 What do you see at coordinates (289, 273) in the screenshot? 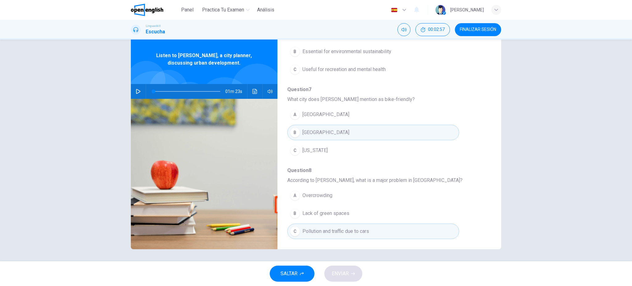
I see `span: SALTAR` at bounding box center [289, 273].